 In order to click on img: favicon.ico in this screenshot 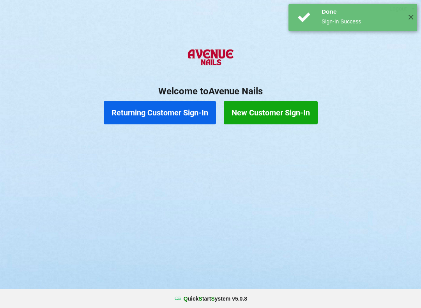, I will do `click(178, 298)`.